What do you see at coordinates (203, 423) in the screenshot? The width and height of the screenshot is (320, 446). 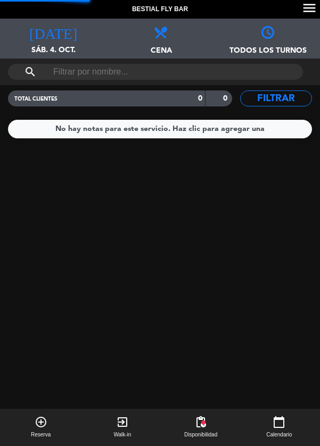 I see `span: fiber_manual_record` at bounding box center [203, 423].